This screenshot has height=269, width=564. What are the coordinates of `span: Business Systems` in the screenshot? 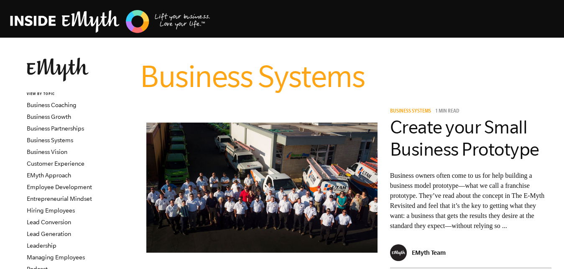 It's located at (410, 112).